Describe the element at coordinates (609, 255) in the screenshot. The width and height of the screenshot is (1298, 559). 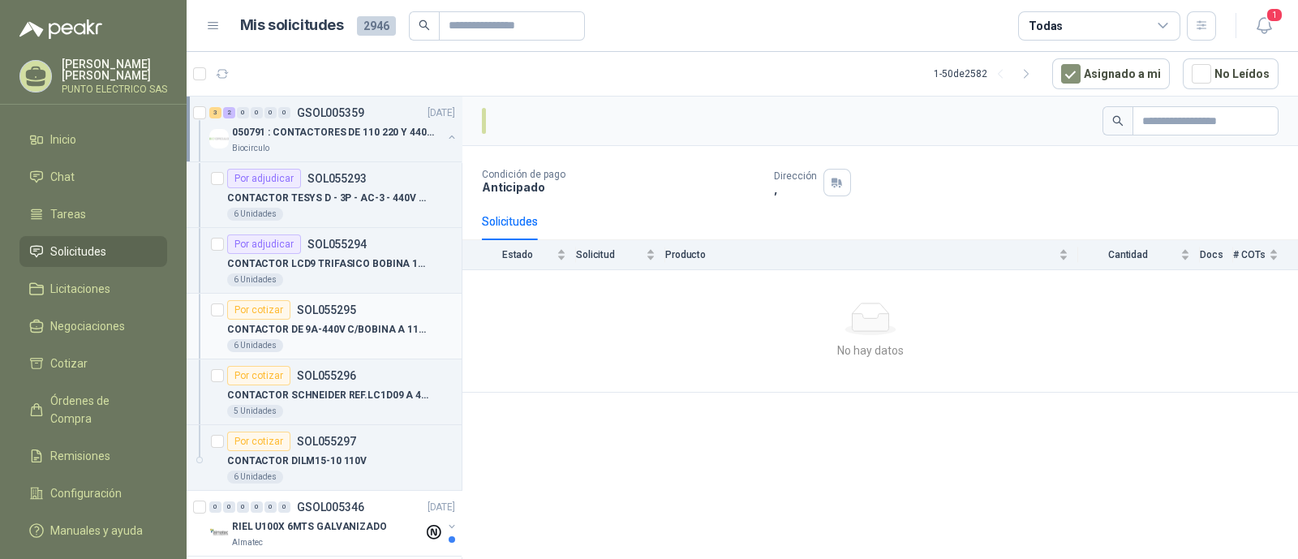
I see `span: Solicitud` at that location.